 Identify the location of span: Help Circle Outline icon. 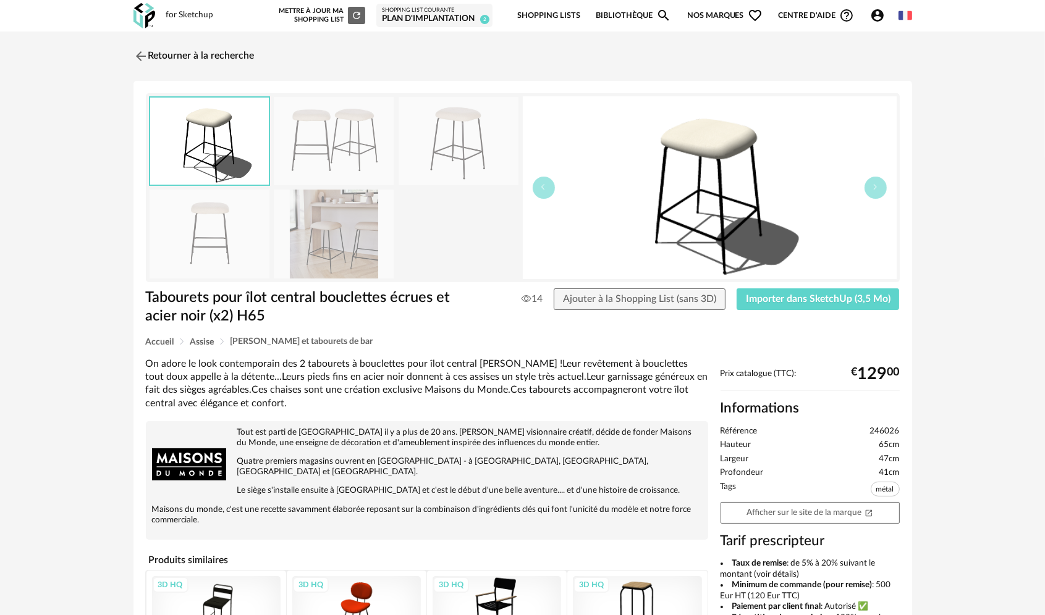
(846, 15).